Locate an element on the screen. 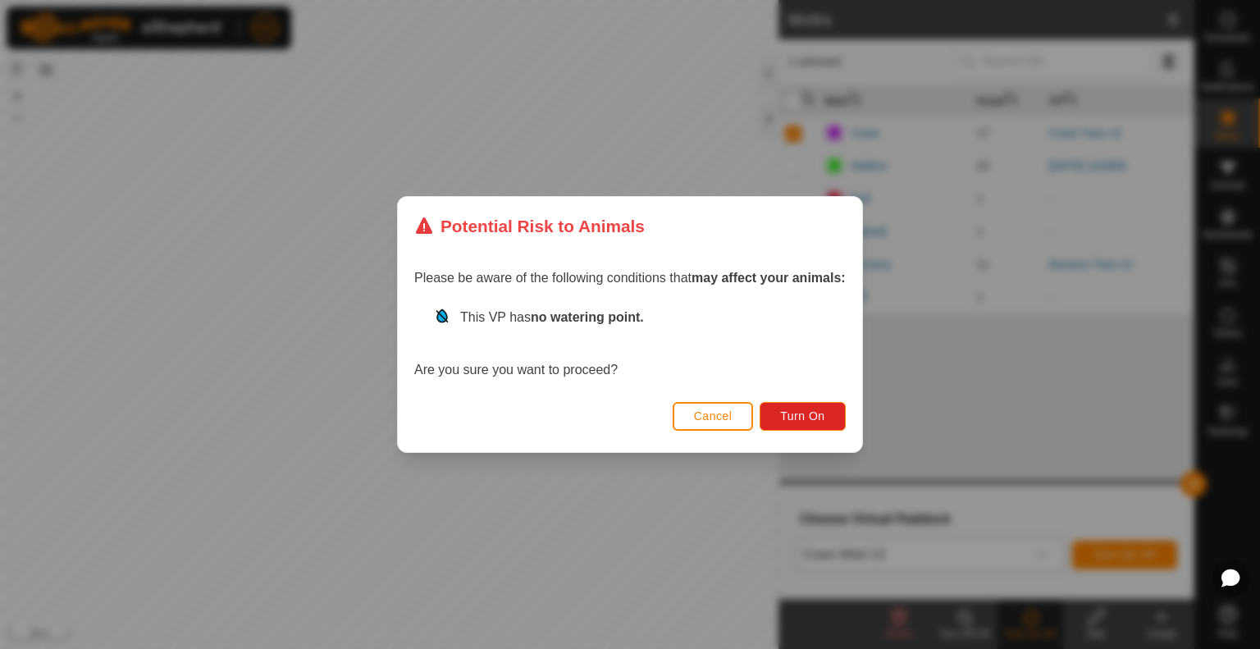  span: Turn On is located at coordinates (803, 416).